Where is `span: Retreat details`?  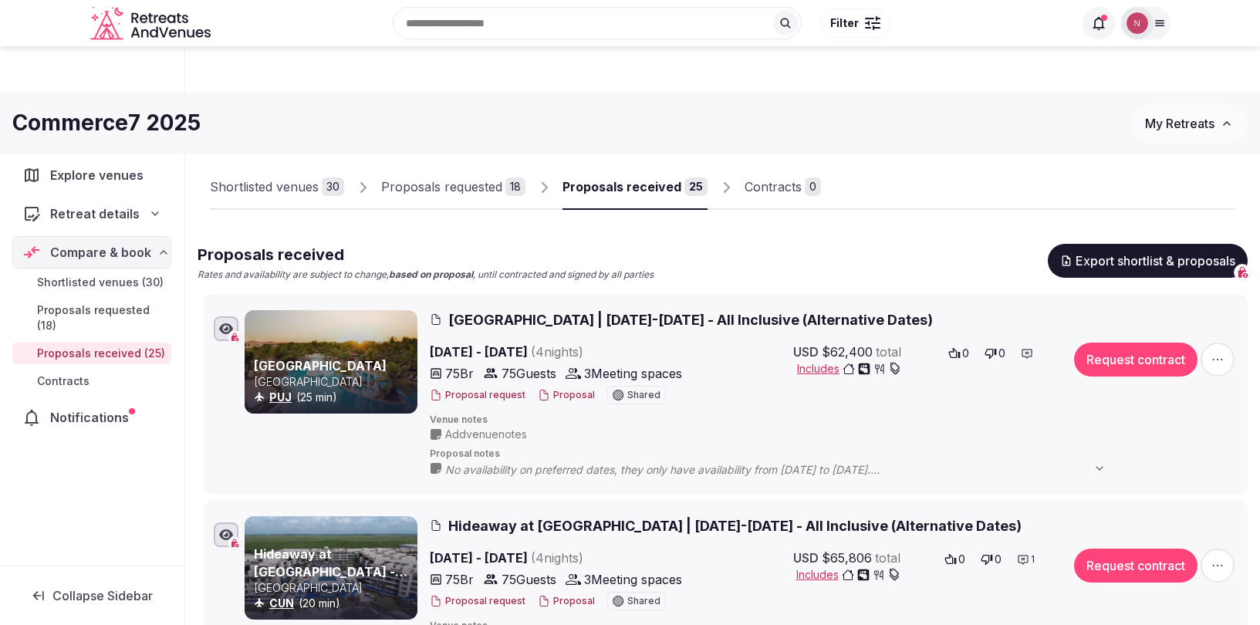
span: Retreat details is located at coordinates (95, 214).